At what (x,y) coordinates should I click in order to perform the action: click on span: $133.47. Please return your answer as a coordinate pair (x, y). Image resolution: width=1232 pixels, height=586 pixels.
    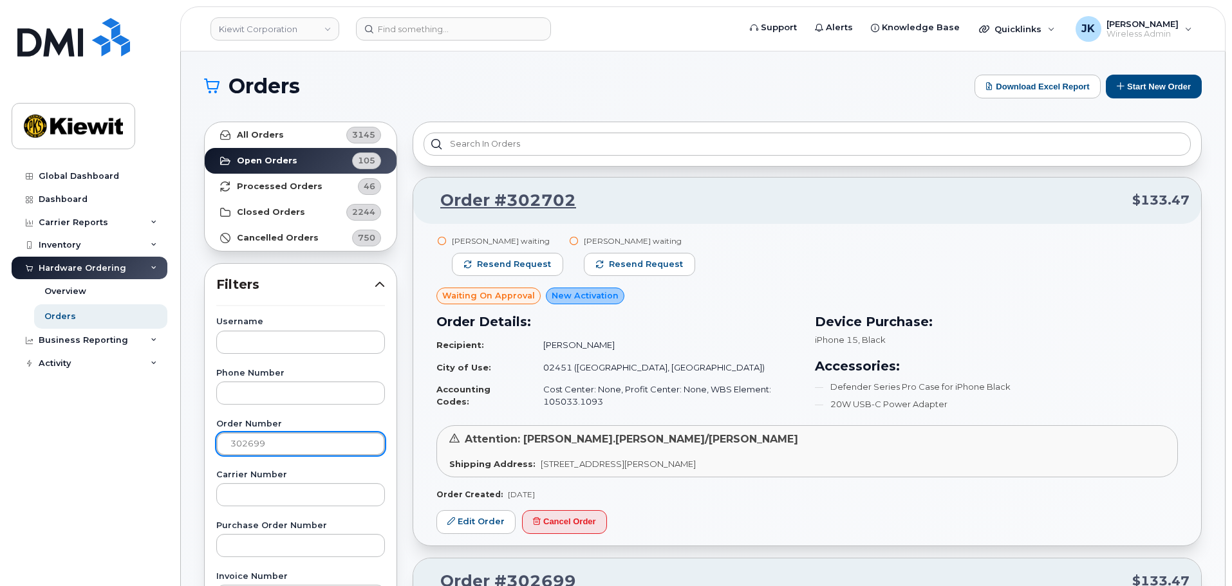
    Looking at the image, I should click on (1161, 200).